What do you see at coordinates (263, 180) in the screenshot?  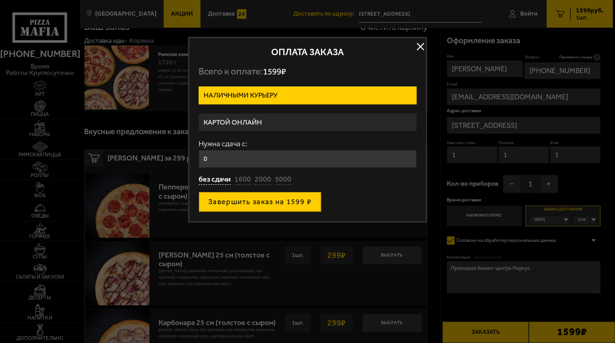 I see `button: 2000` at bounding box center [263, 180].